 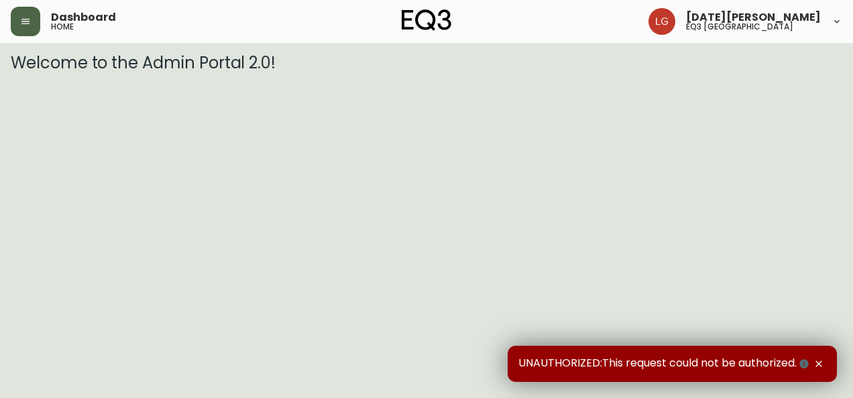 I want to click on h3: Welcome to the Admin Portal 2.0!, so click(x=426, y=63).